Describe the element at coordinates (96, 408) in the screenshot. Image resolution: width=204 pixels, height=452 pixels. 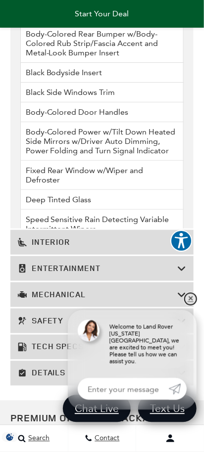
I see `span: Chat Live` at that location.